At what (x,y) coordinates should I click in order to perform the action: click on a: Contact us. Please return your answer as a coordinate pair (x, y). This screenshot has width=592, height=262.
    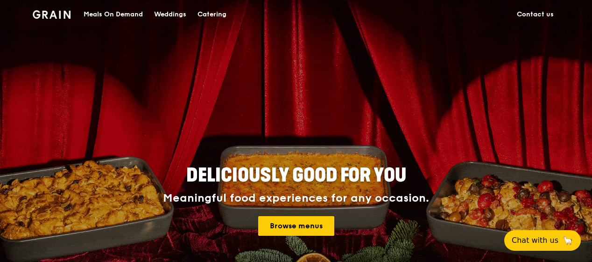
    Looking at the image, I should click on (535, 14).